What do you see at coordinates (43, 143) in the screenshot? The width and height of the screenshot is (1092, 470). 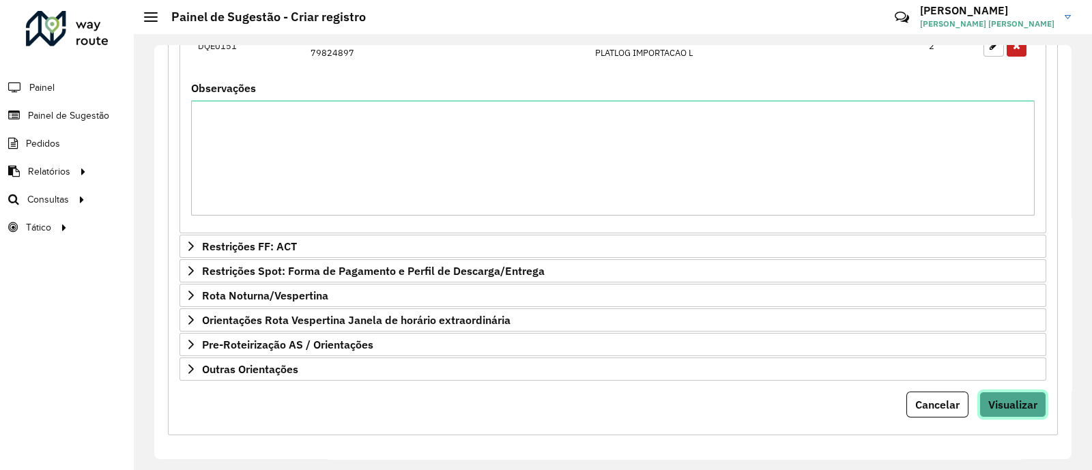 I see `span: Pedidos` at bounding box center [43, 143].